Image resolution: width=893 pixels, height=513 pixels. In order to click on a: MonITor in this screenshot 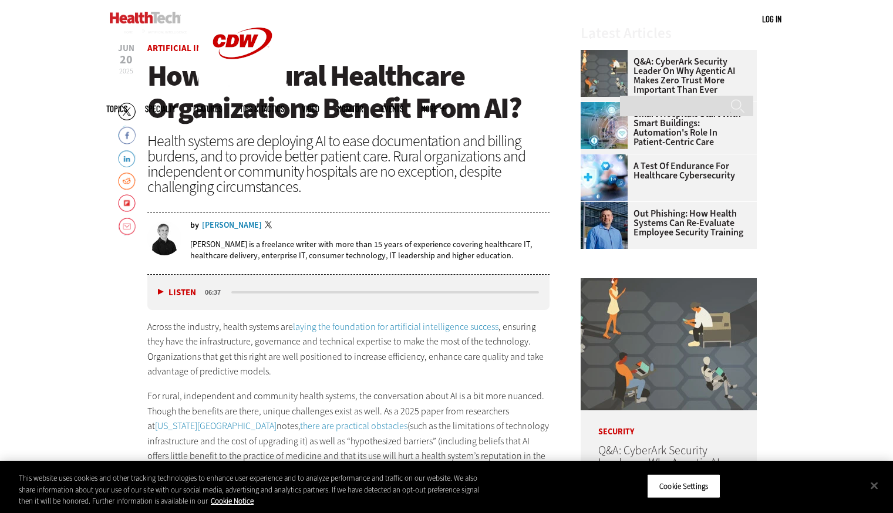, I will do `click(350, 109)`.